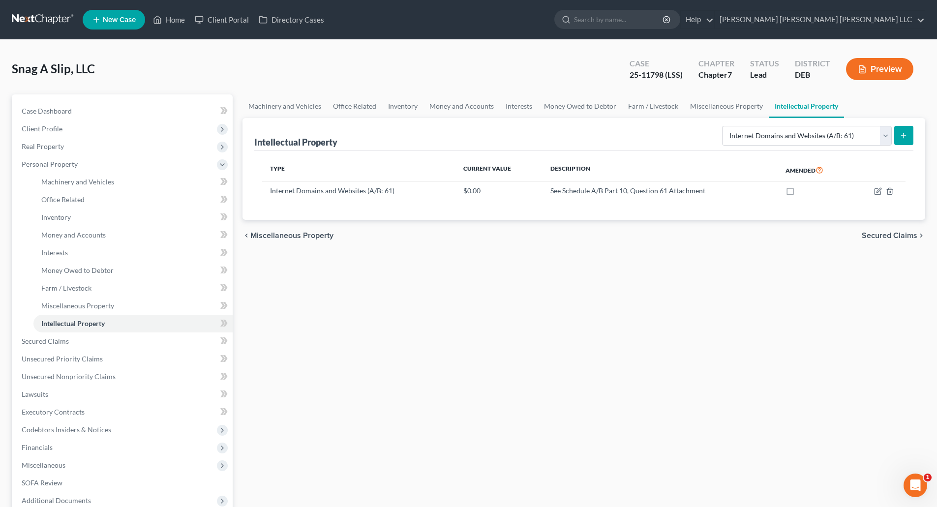 The width and height of the screenshot is (937, 507). Describe the element at coordinates (53, 68) in the screenshot. I see `span: Snag A Slip, LLC` at that location.